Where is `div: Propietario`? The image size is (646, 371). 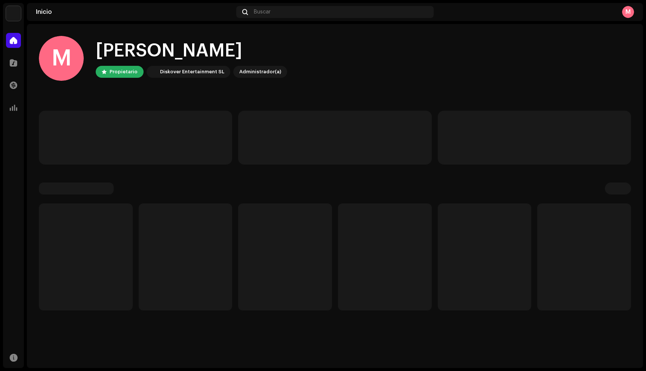
div: Propietario is located at coordinates (123, 72).